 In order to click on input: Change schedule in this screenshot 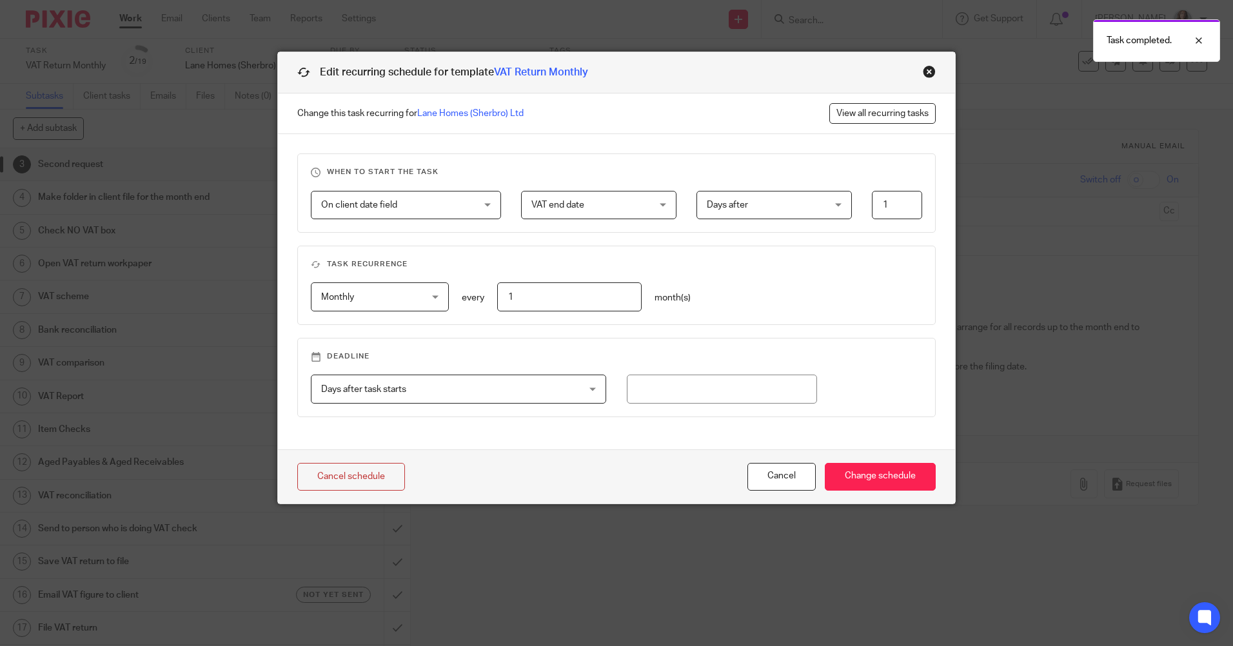, I will do `click(880, 476)`.